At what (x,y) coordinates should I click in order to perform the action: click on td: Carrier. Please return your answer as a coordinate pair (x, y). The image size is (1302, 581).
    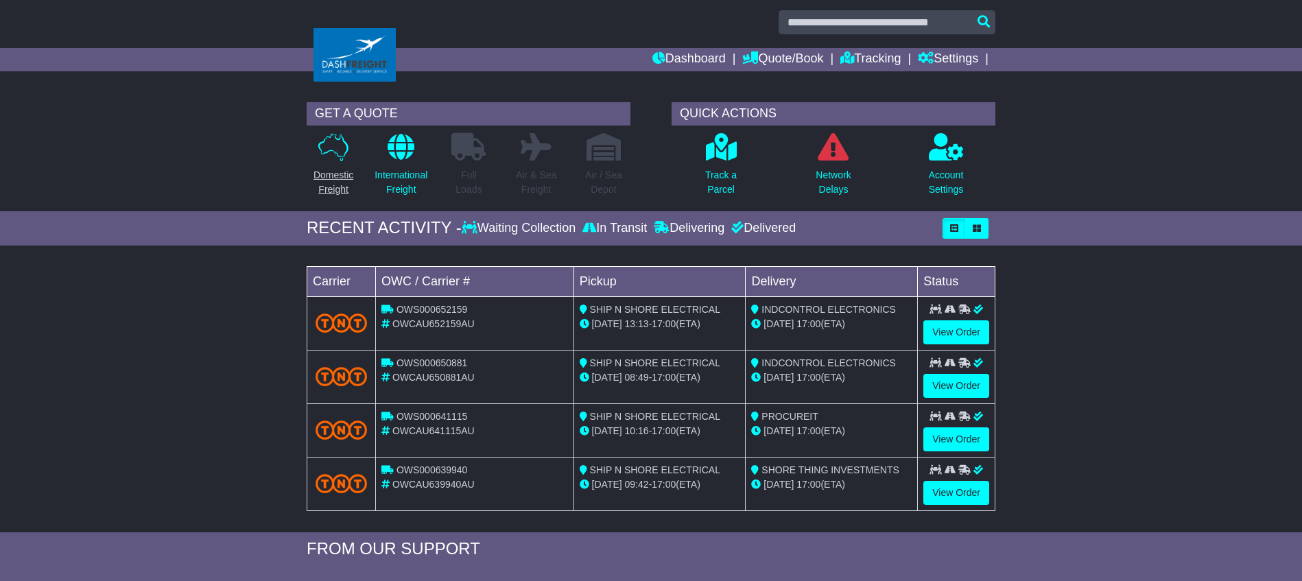
    Looking at the image, I should click on (342, 281).